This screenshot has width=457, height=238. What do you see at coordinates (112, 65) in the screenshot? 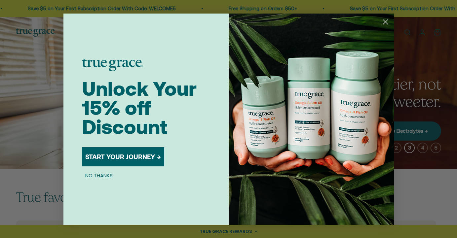
I see `img: logo placeholder` at bounding box center [112, 65].